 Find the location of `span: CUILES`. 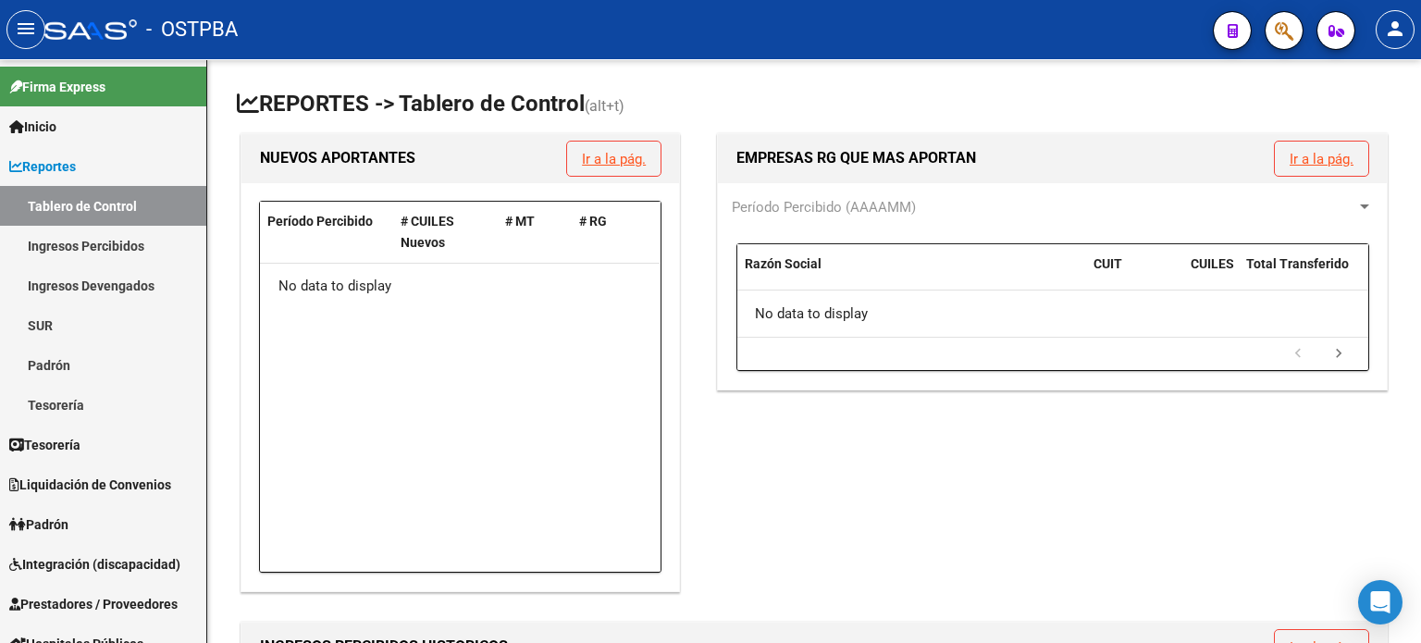

span: CUILES is located at coordinates (1212, 264).